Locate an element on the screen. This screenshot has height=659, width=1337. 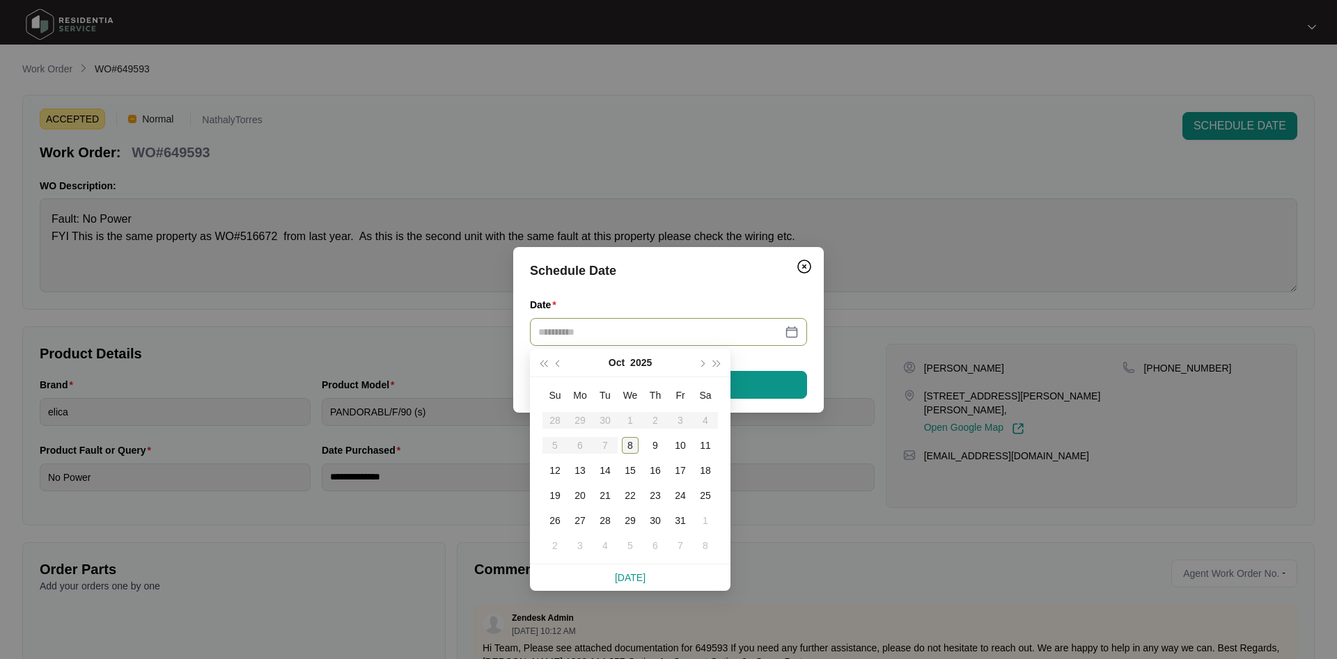
div: 16 is located at coordinates (655, 471).